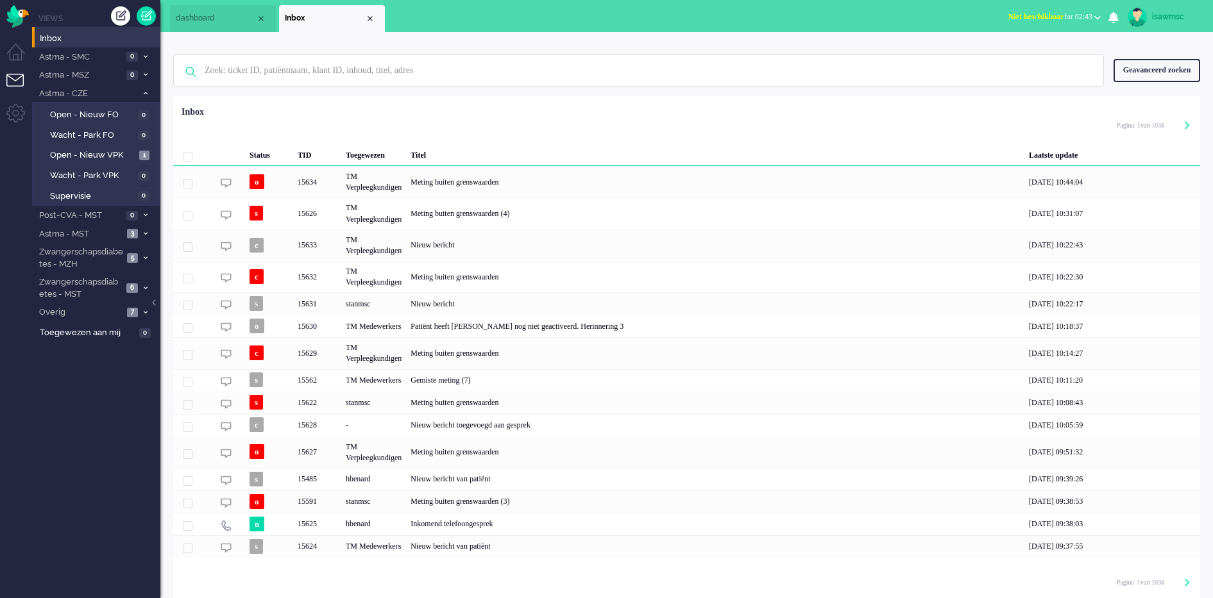 This screenshot has height=598, width=1213. Describe the element at coordinates (80, 312) in the screenshot. I see `span: Overig` at that location.